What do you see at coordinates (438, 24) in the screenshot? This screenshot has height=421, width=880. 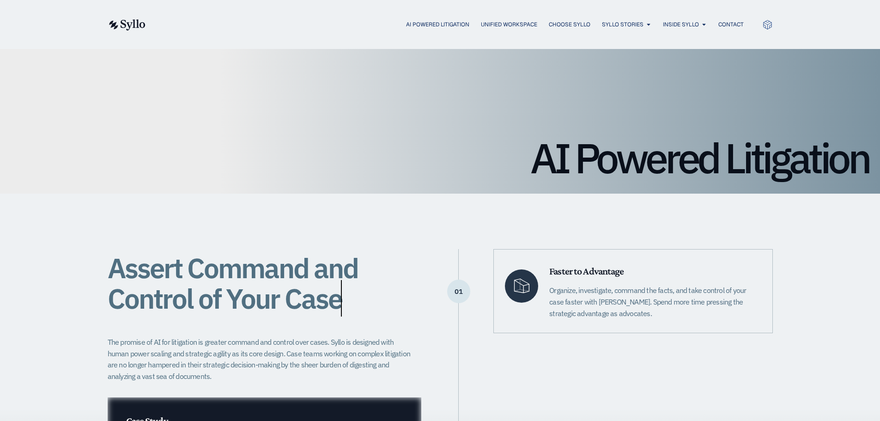 I see `span: AI Powered Litigation` at bounding box center [438, 24].